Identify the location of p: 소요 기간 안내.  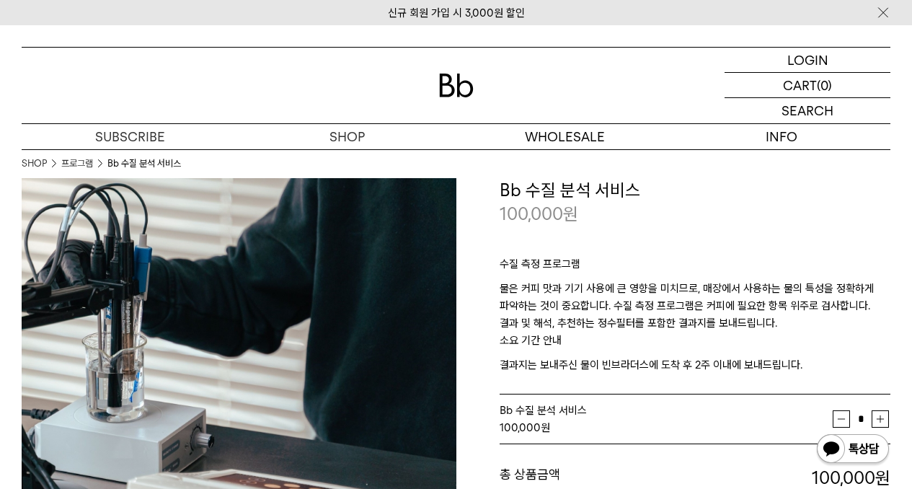
(695, 344).